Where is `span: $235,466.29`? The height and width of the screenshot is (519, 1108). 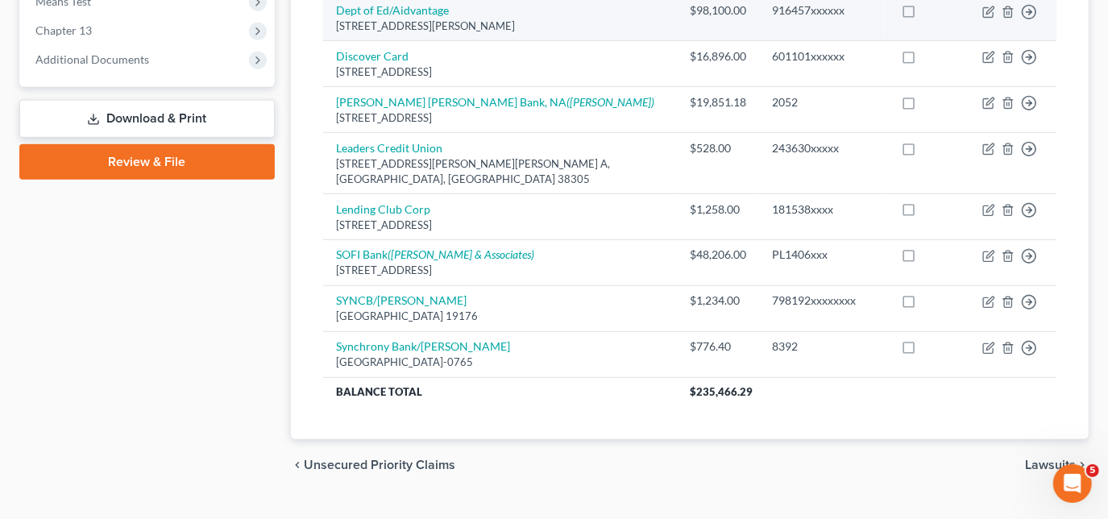
span: $235,466.29 is located at coordinates (721, 391).